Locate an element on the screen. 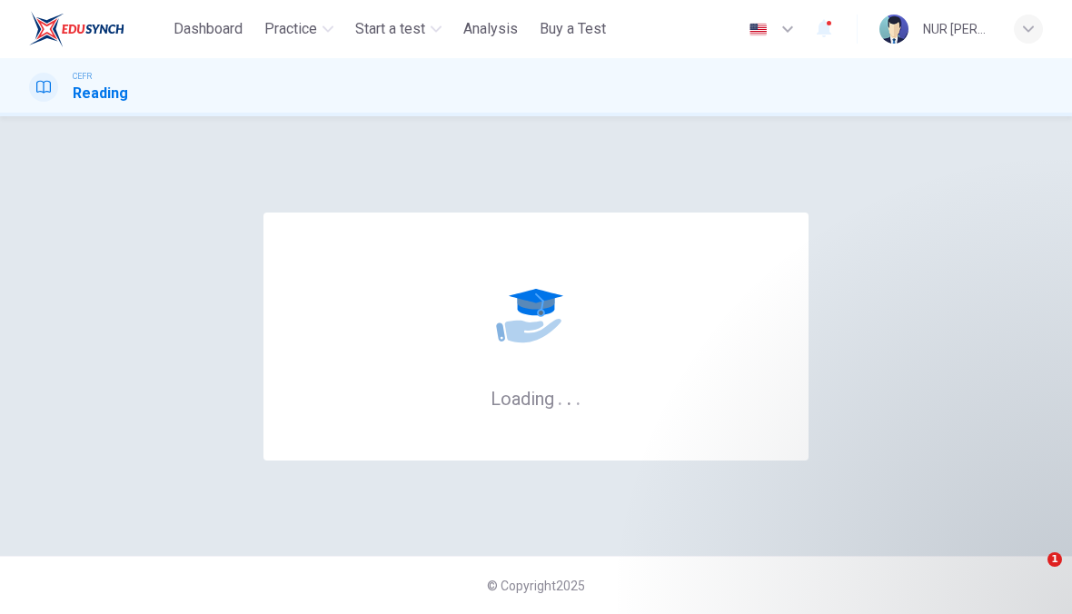  span: Start a test is located at coordinates (390, 29).